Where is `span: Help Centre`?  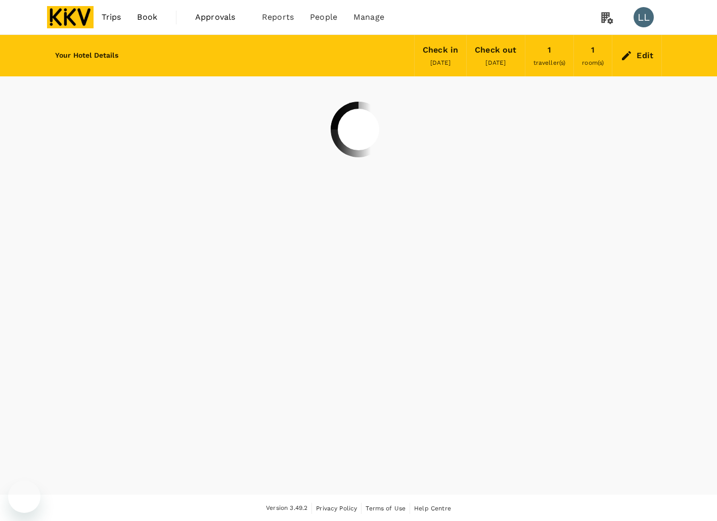
span: Help Centre is located at coordinates (432, 508).